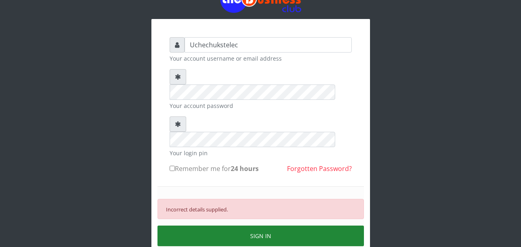 This screenshot has width=521, height=247. What do you see at coordinates (197, 210) in the screenshot?
I see `small: Incorrect details supplied.` at bounding box center [197, 210].